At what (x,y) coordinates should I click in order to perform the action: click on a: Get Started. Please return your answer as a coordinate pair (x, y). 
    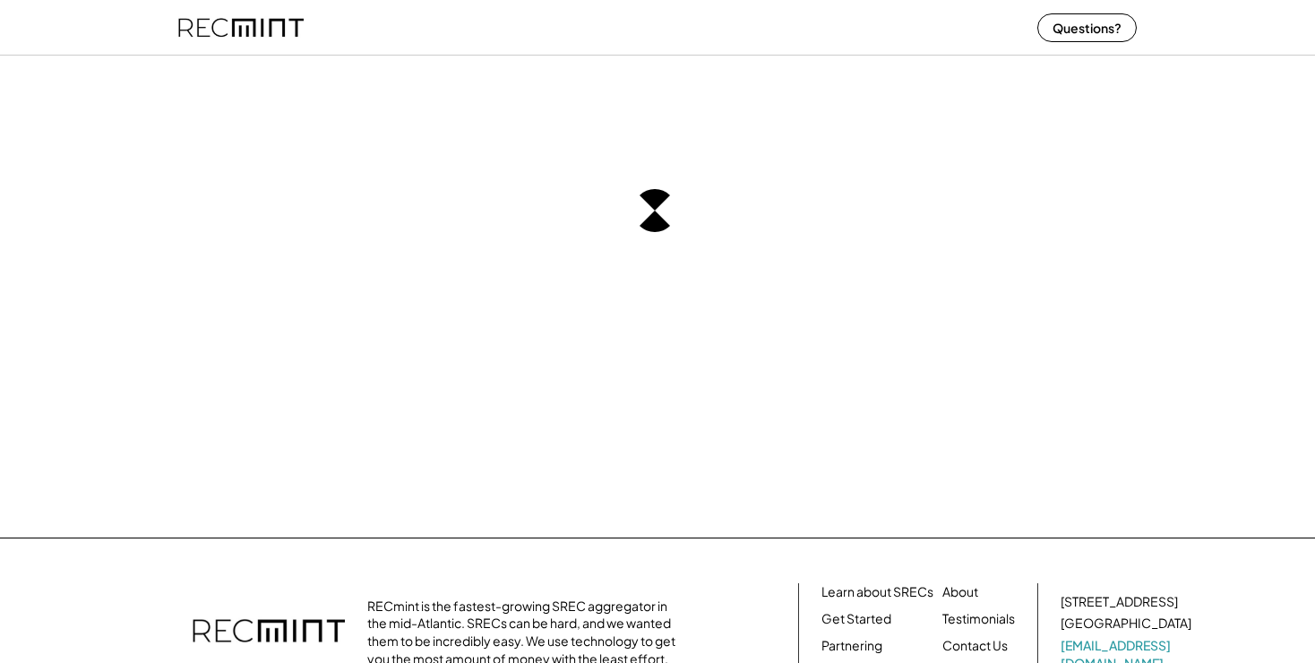
    Looking at the image, I should click on (856, 619).